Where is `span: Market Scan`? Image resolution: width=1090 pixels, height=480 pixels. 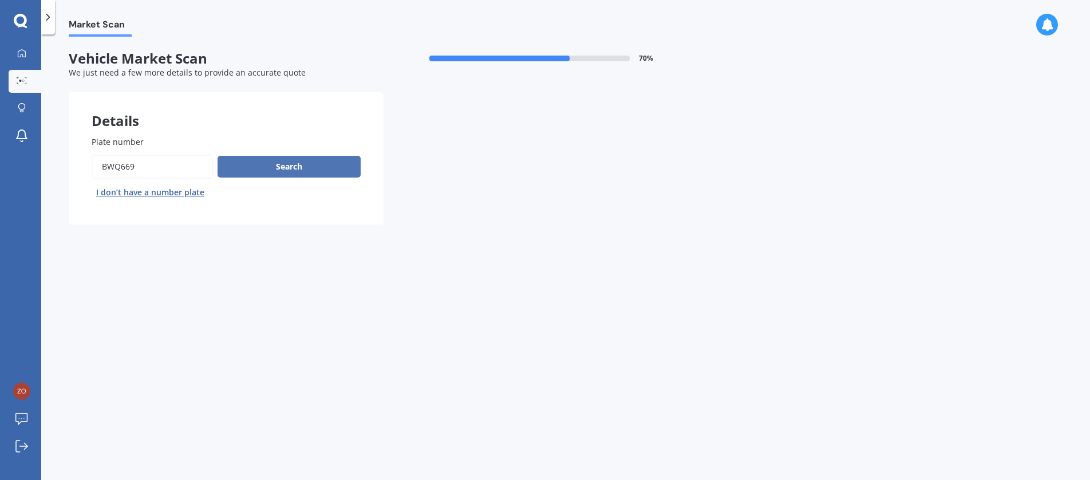
span: Market Scan is located at coordinates (100, 26).